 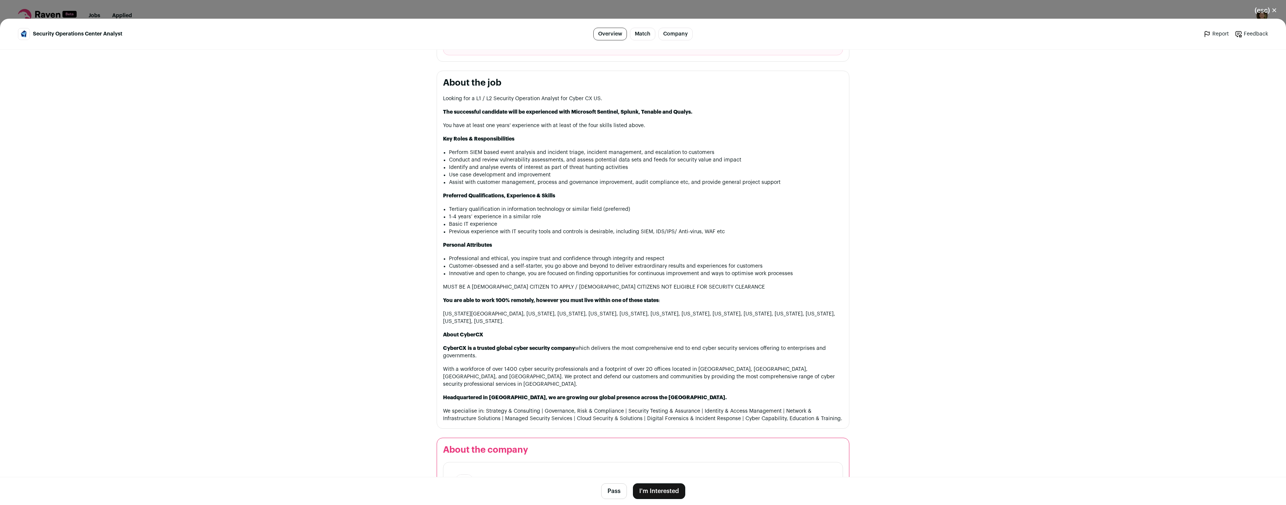 What do you see at coordinates (643, 99) in the screenshot?
I see `p: Looking for a L1 / L2 Security Operation Analyst for Cyber CX US.` at bounding box center [643, 99].